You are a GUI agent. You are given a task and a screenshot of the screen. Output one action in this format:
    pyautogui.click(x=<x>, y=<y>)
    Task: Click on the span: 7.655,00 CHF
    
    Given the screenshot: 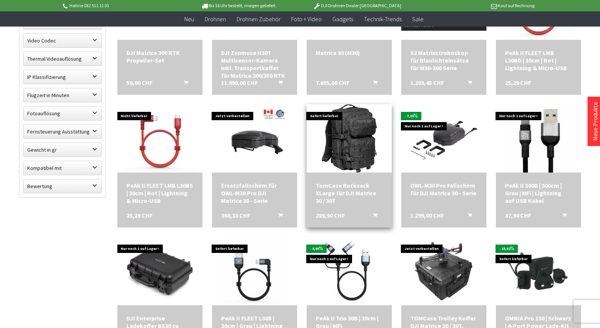 What is the action you would take?
    pyautogui.click(x=332, y=83)
    